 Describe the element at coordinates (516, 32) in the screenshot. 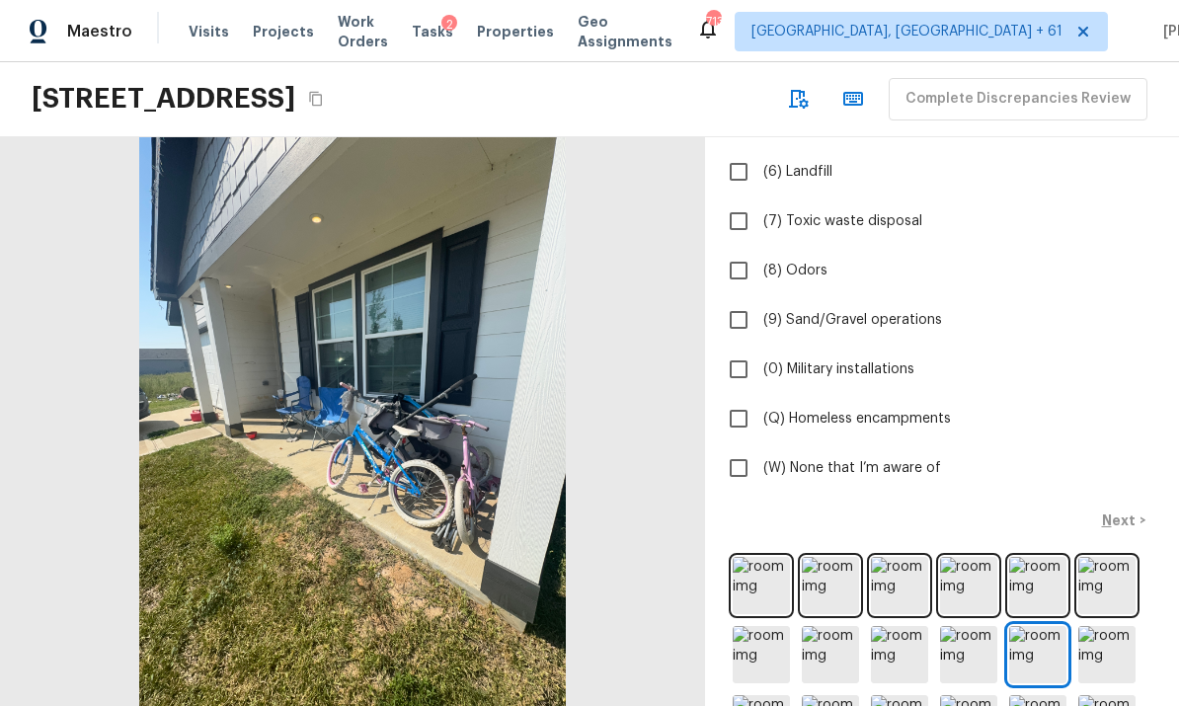

I see `span: Properties` at that location.